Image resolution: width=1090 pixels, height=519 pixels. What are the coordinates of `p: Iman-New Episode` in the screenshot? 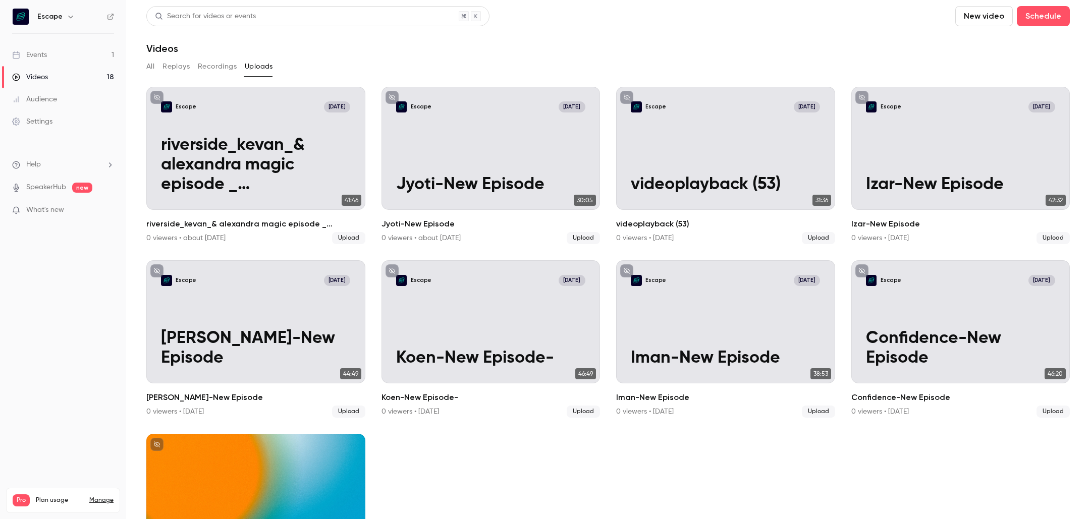 It's located at (725, 358).